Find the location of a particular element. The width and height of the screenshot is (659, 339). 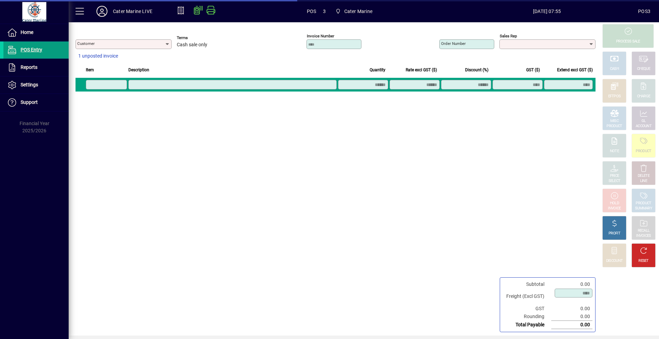

div: POS3 is located at coordinates (644, 11).